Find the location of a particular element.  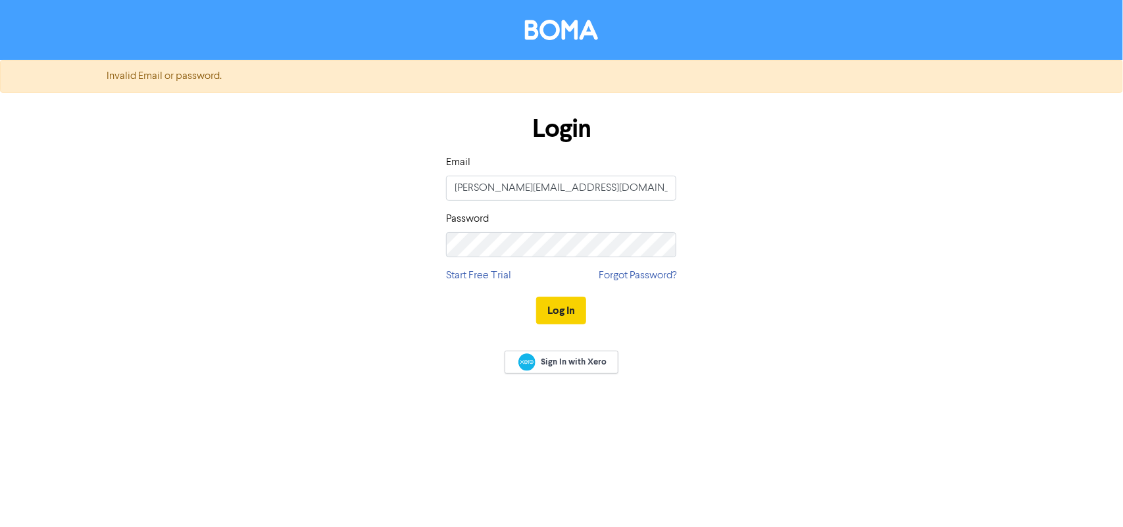

img: Xero logo is located at coordinates (527, 362).